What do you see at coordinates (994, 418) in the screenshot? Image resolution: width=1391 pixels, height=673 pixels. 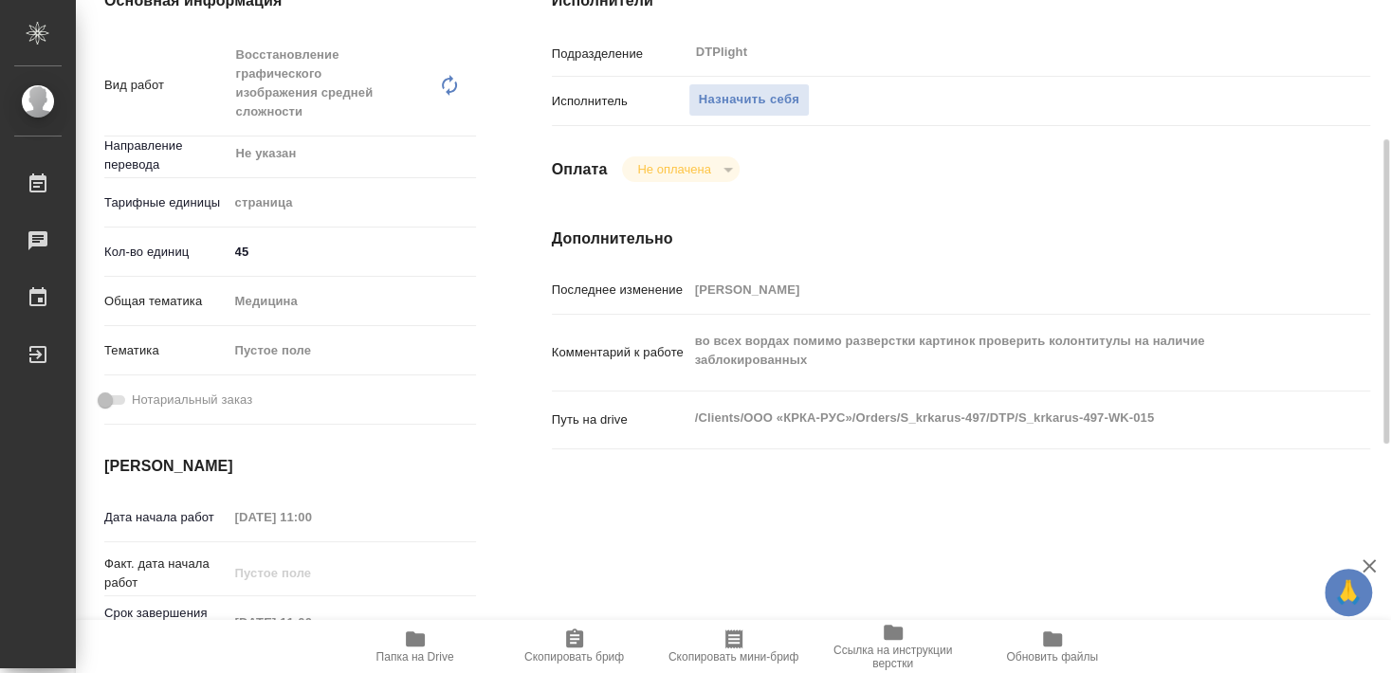 I see `textarea: /Clients/ООО «КРКА-РУС»/Orders/S_krkarus-497/DTP/S_krkarus-497-WK-015` at bounding box center [994, 418].